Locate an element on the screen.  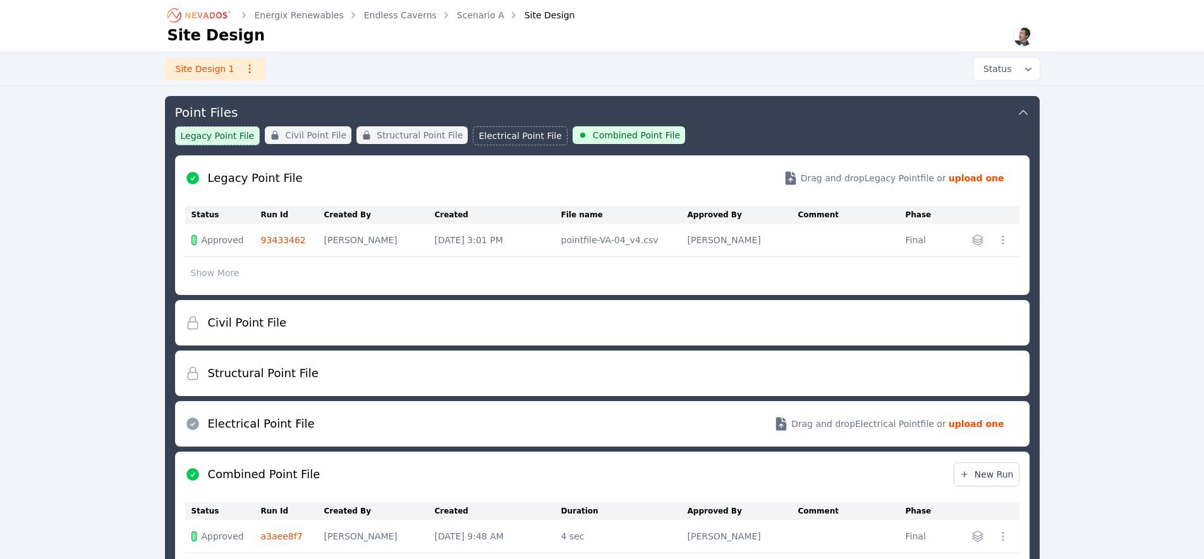
a: Endless Caverns is located at coordinates (400, 15).